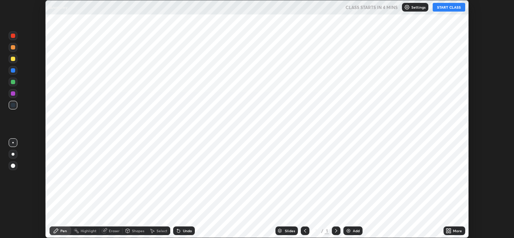  Describe the element at coordinates (356, 231) in the screenshot. I see `div: Add` at that location.